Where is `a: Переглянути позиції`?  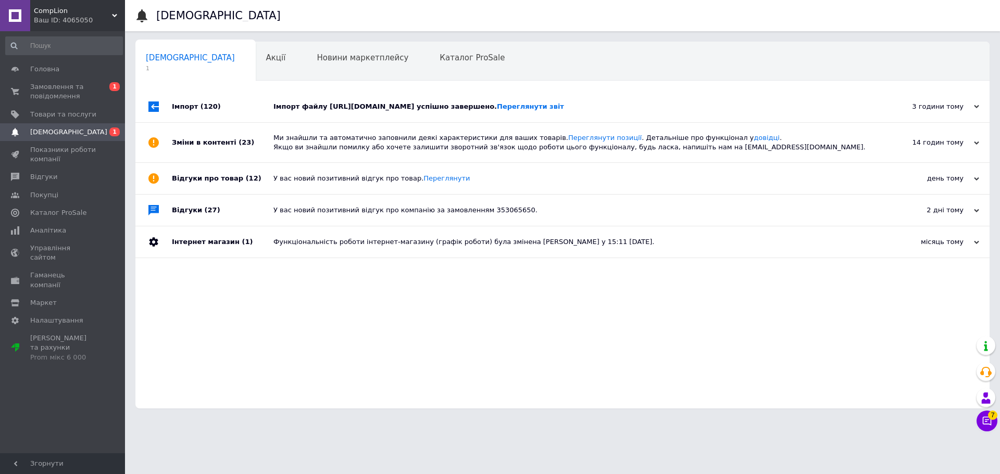 a: Переглянути позиції is located at coordinates (605, 137).